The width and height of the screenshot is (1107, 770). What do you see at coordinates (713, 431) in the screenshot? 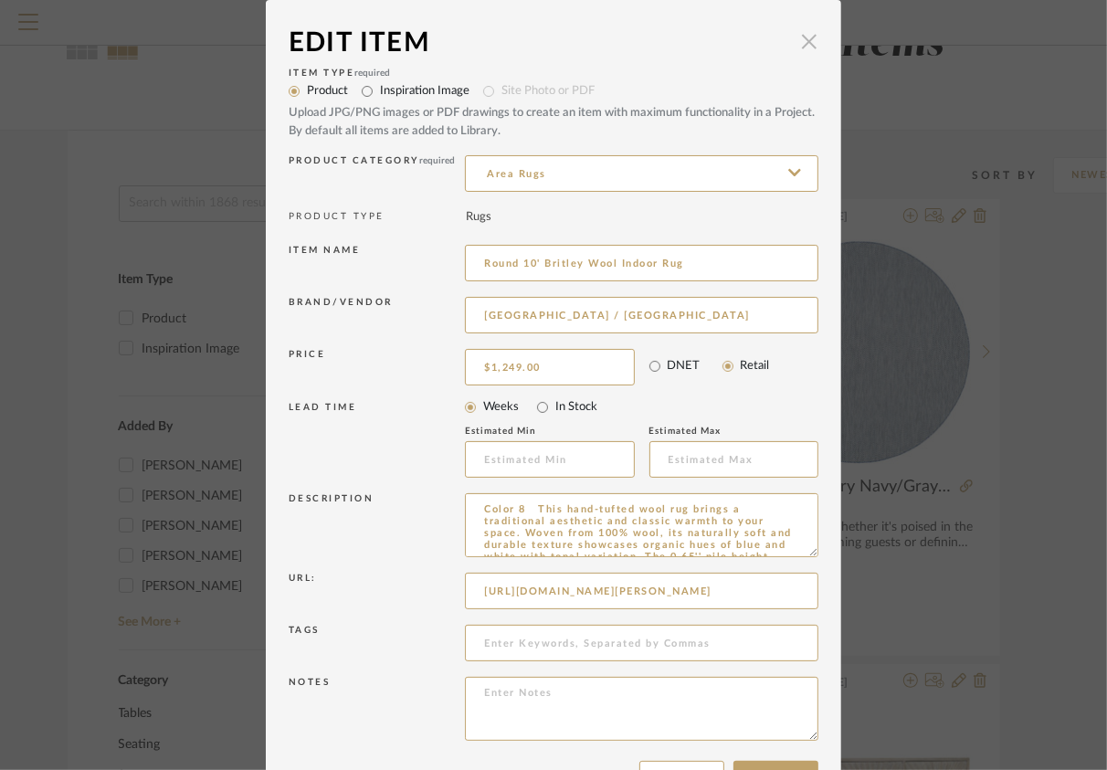
I see `div: Estimated Max` at bounding box center [713, 431].